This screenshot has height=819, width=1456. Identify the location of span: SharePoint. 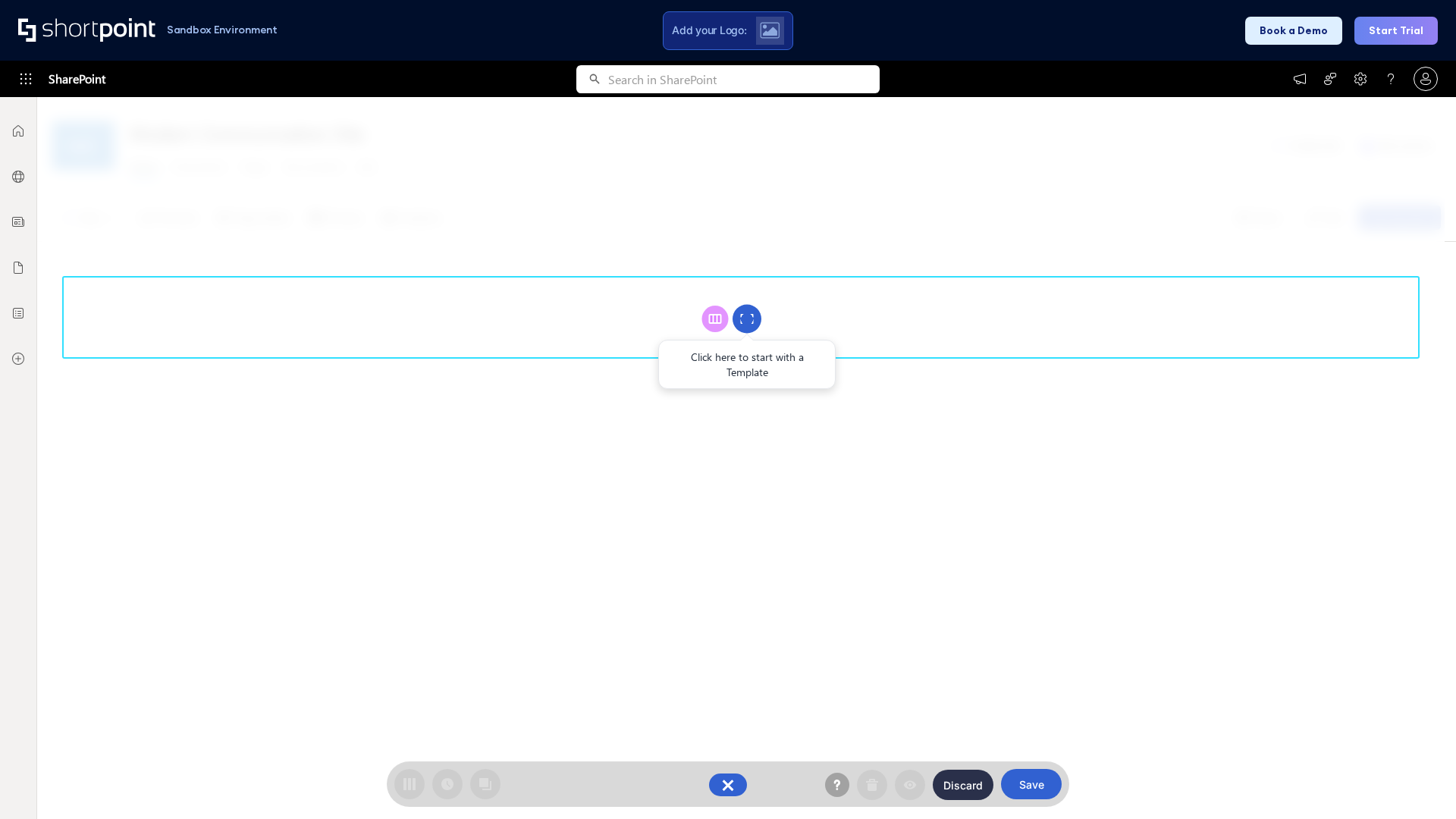
(77, 79).